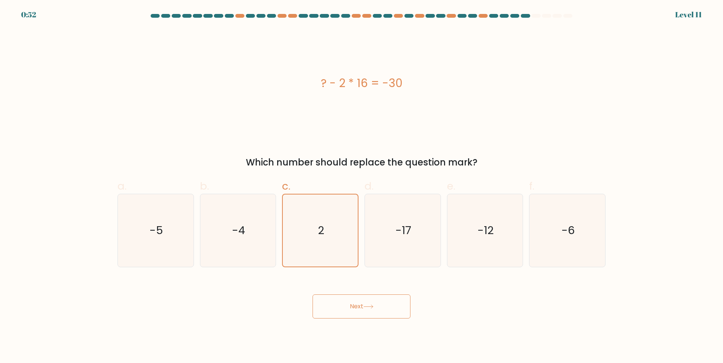 Image resolution: width=723 pixels, height=363 pixels. I want to click on button: Next, so click(361, 306).